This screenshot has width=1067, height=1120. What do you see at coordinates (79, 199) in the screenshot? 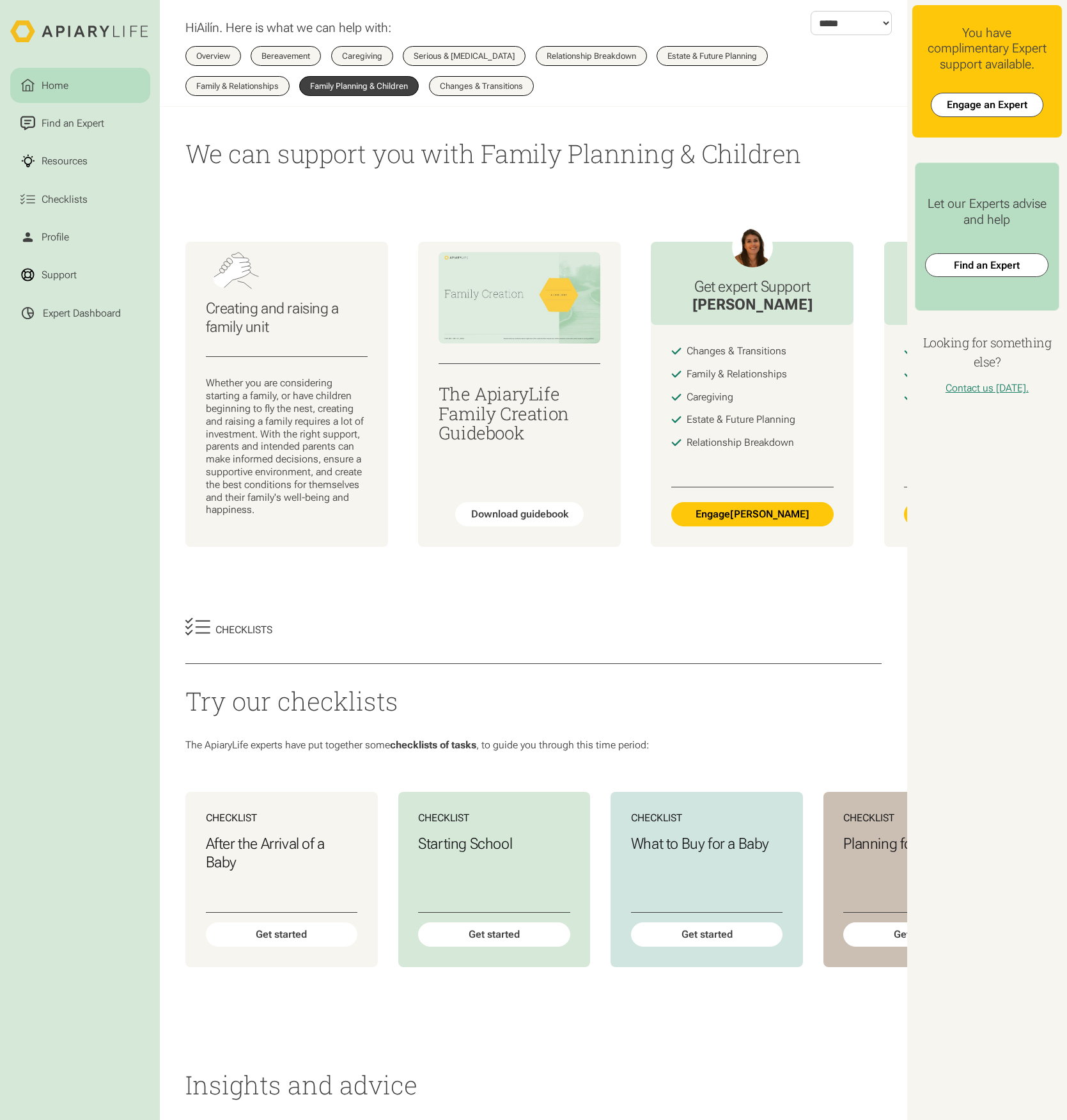
I see `a: Checklists` at bounding box center [79, 199].